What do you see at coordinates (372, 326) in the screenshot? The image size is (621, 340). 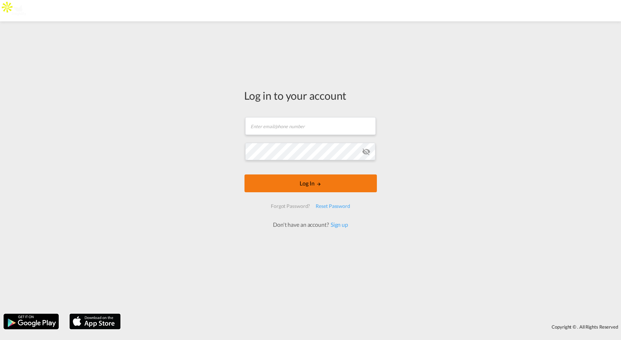 I see `div: Copyright © . All Rights Reserved` at bounding box center [372, 326].